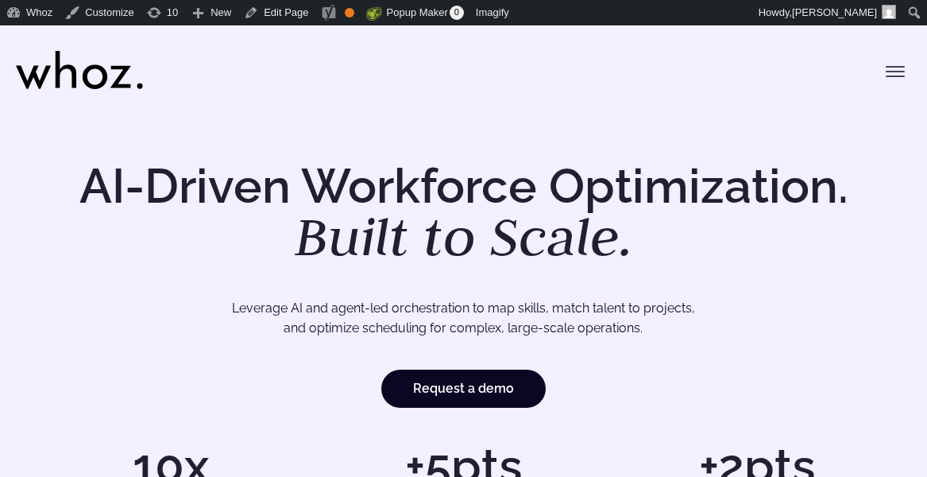 Image resolution: width=927 pixels, height=477 pixels. What do you see at coordinates (464, 236) in the screenshot?
I see `em: Built to Scale.` at bounding box center [464, 236].